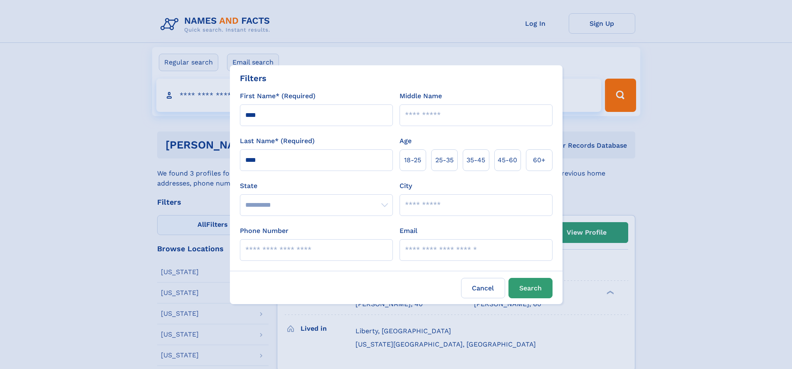  What do you see at coordinates (253, 78) in the screenshot?
I see `div: Filters` at bounding box center [253, 78].